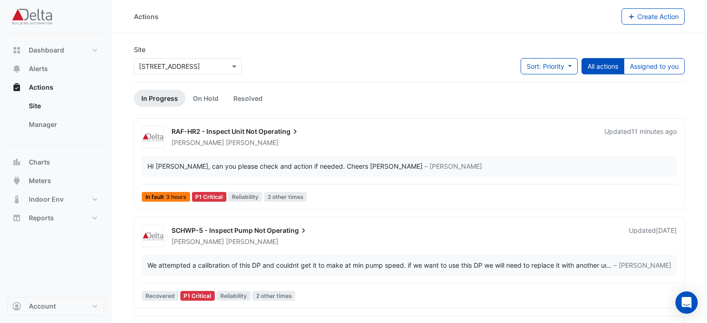  I want to click on span: Account, so click(42, 306).